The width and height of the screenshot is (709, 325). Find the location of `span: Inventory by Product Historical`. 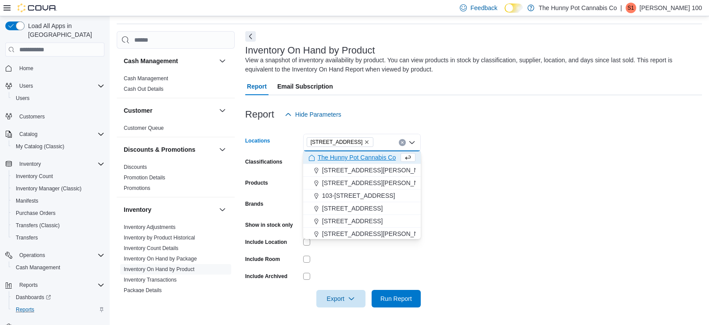

span: Inventory by Product Historical is located at coordinates (159, 238).